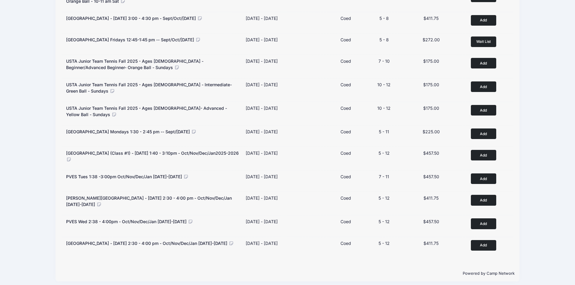  Describe the element at coordinates (384, 132) in the screenshot. I see `span: 5 - 11` at that location.